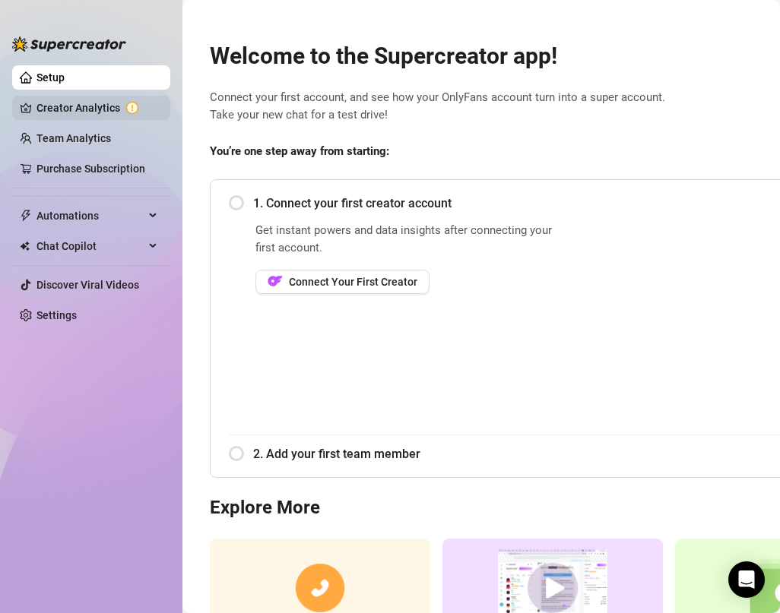 The height and width of the screenshot is (613, 780). What do you see at coordinates (90, 216) in the screenshot?
I see `span: Automations` at bounding box center [90, 216].